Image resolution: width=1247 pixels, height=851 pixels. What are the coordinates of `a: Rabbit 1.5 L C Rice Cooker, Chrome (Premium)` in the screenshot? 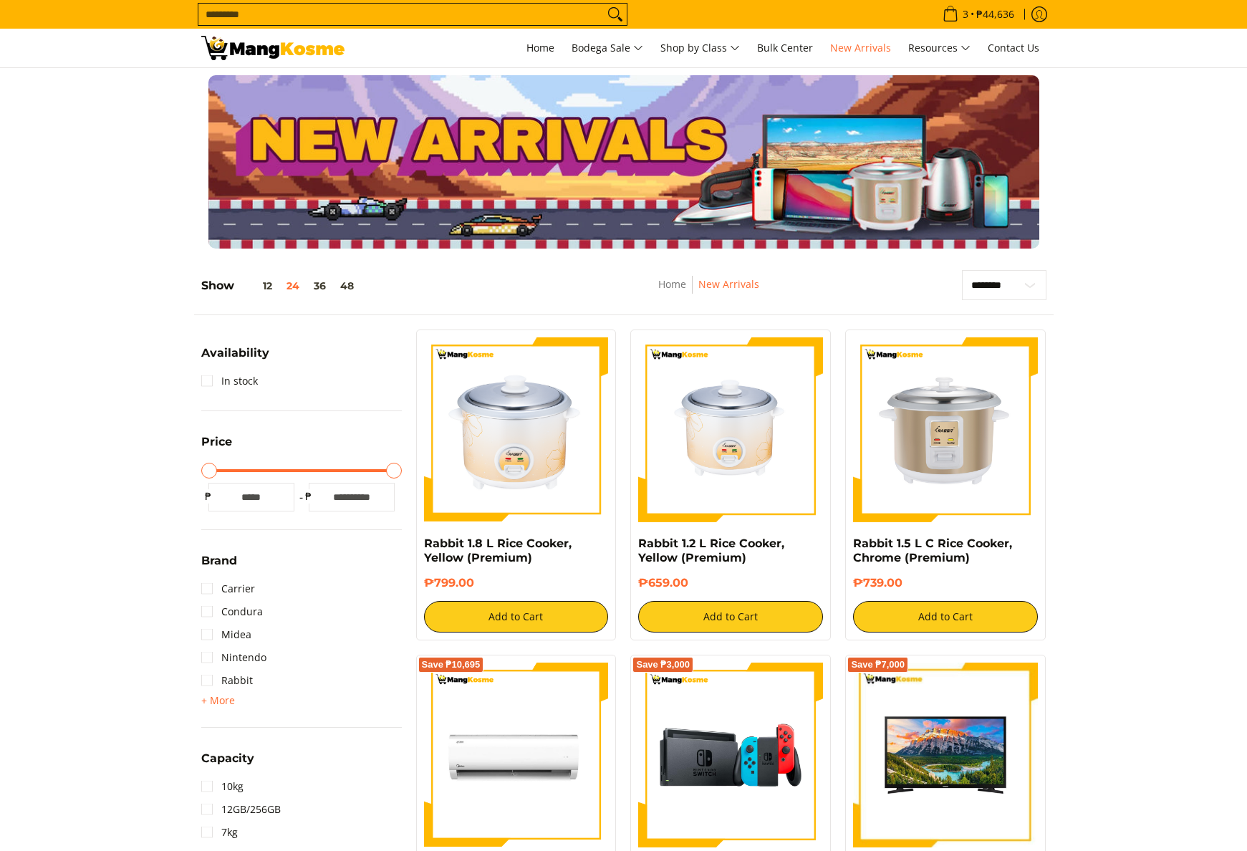 It's located at (933, 550).